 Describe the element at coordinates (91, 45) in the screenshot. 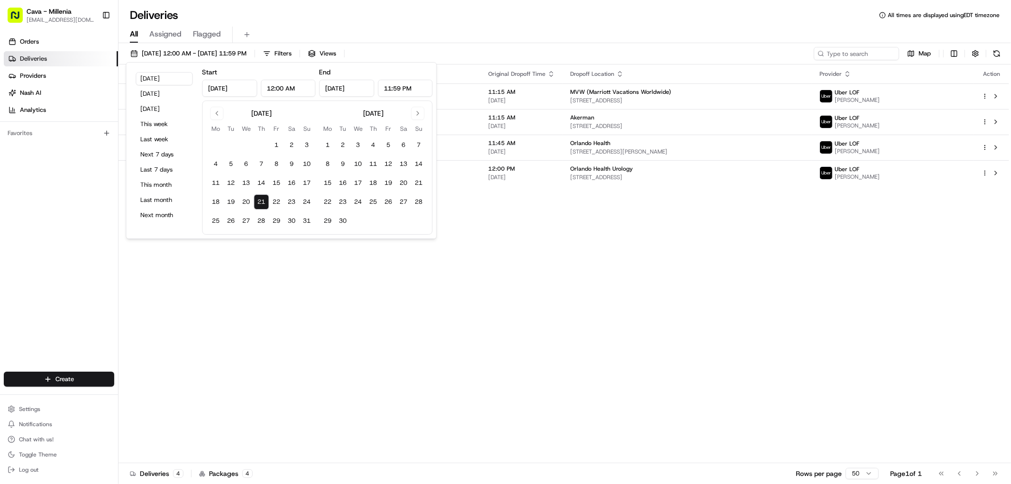

I see `p: Welcome 👋` at that location.